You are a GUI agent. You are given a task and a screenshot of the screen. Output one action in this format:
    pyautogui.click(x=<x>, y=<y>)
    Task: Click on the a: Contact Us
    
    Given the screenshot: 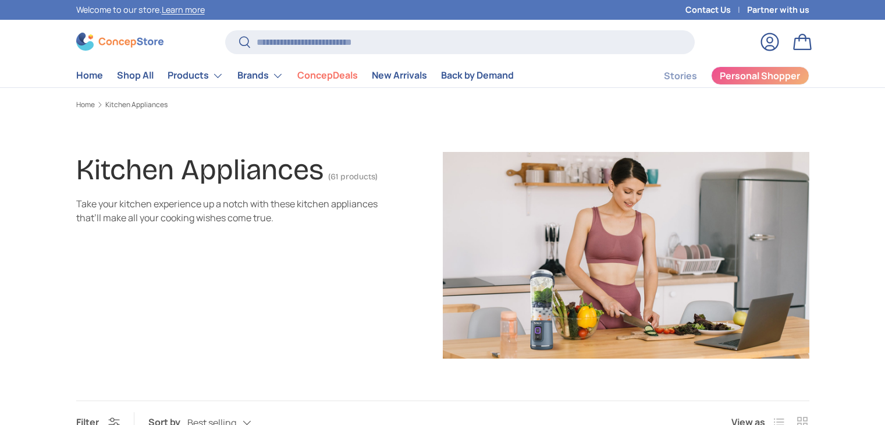 What is the action you would take?
    pyautogui.click(x=716, y=10)
    